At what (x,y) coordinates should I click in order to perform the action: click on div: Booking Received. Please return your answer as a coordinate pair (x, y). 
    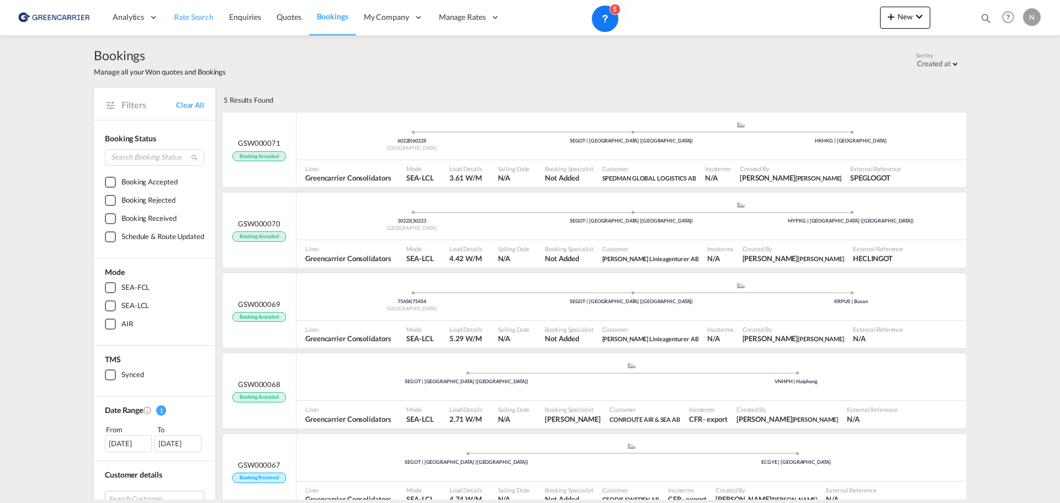
    Looking at the image, I should click on (149, 219).